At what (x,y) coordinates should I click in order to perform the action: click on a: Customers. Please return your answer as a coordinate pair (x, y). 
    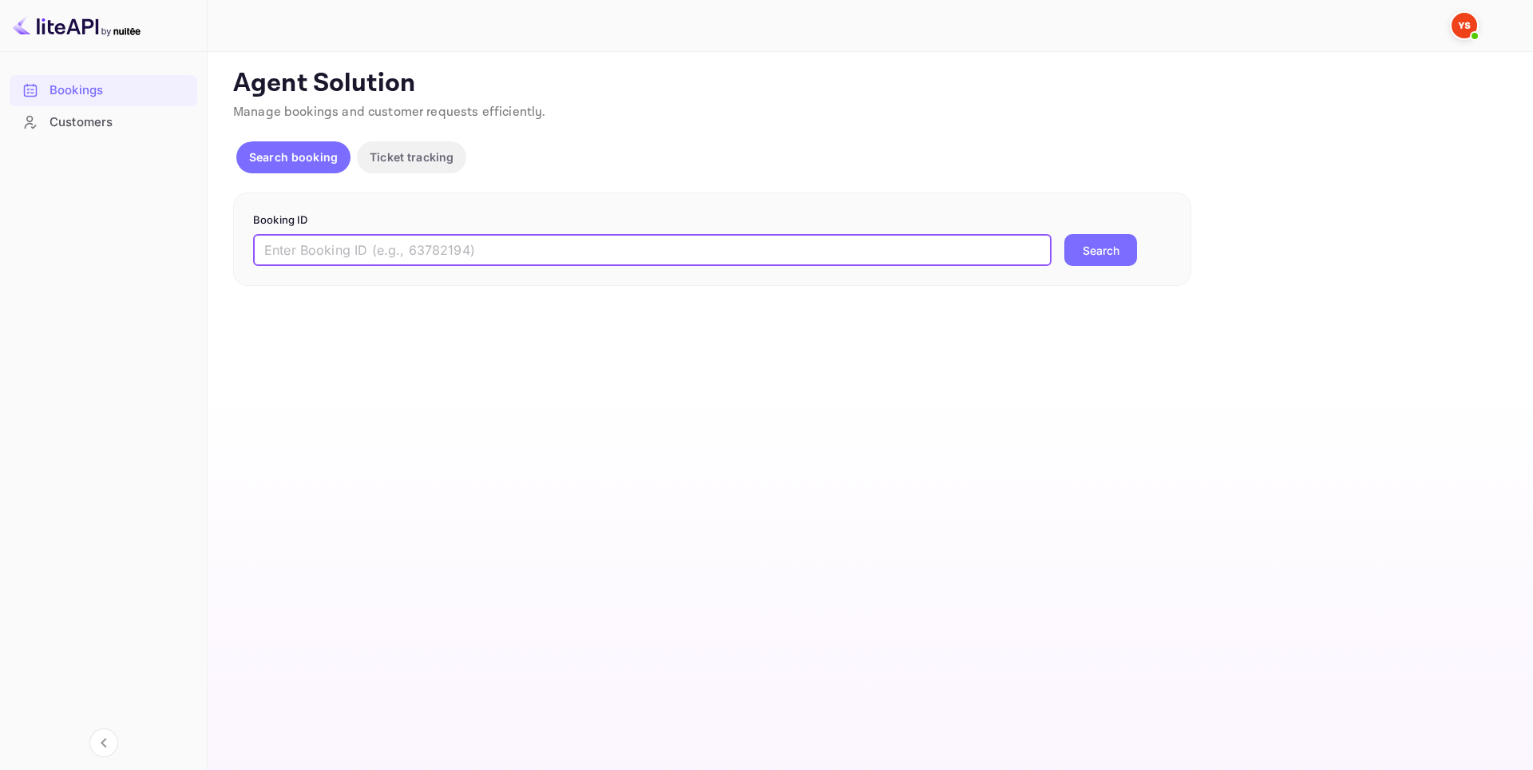
    Looking at the image, I should click on (103, 121).